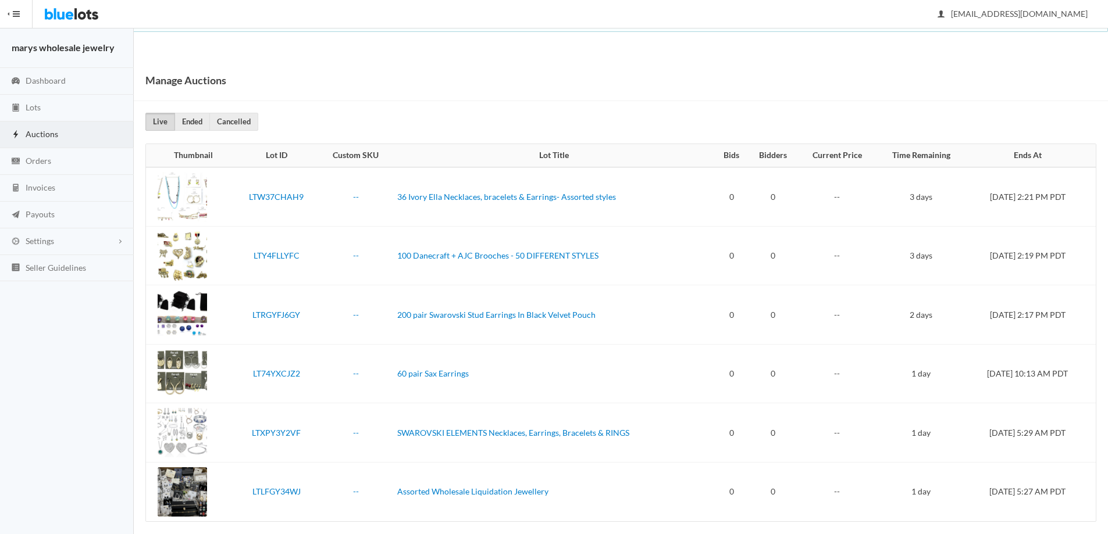  I want to click on a: Live, so click(160, 122).